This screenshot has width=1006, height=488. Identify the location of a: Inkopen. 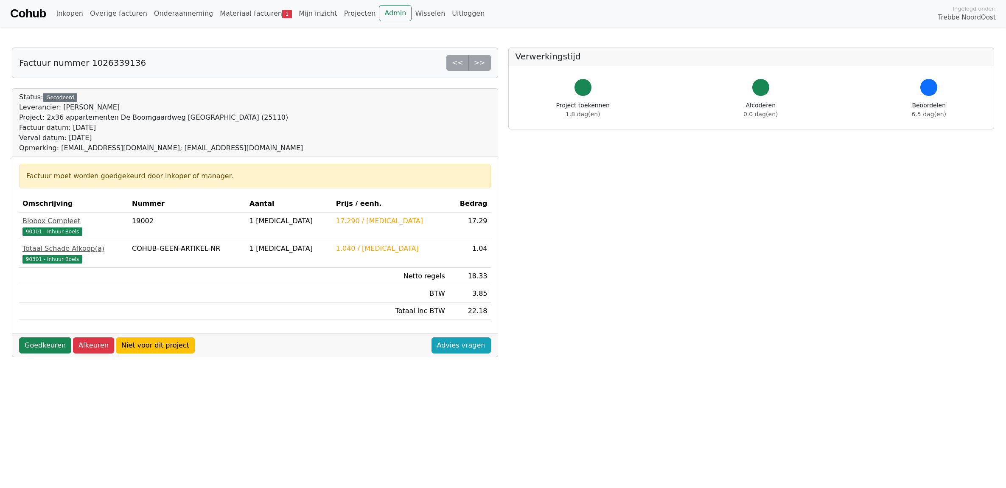
(69, 14).